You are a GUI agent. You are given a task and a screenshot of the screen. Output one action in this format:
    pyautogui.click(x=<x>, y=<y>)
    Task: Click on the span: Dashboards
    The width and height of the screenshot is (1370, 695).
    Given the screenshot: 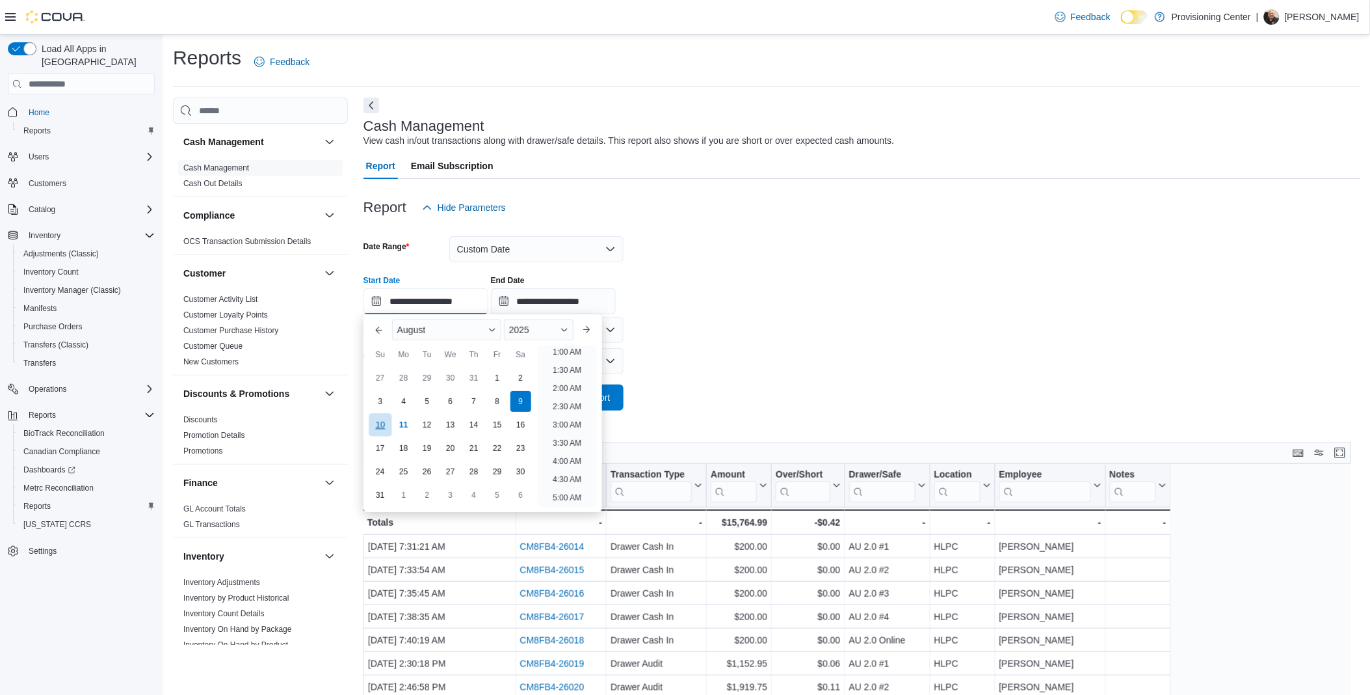 What is the action you would take?
    pyautogui.click(x=87, y=470)
    